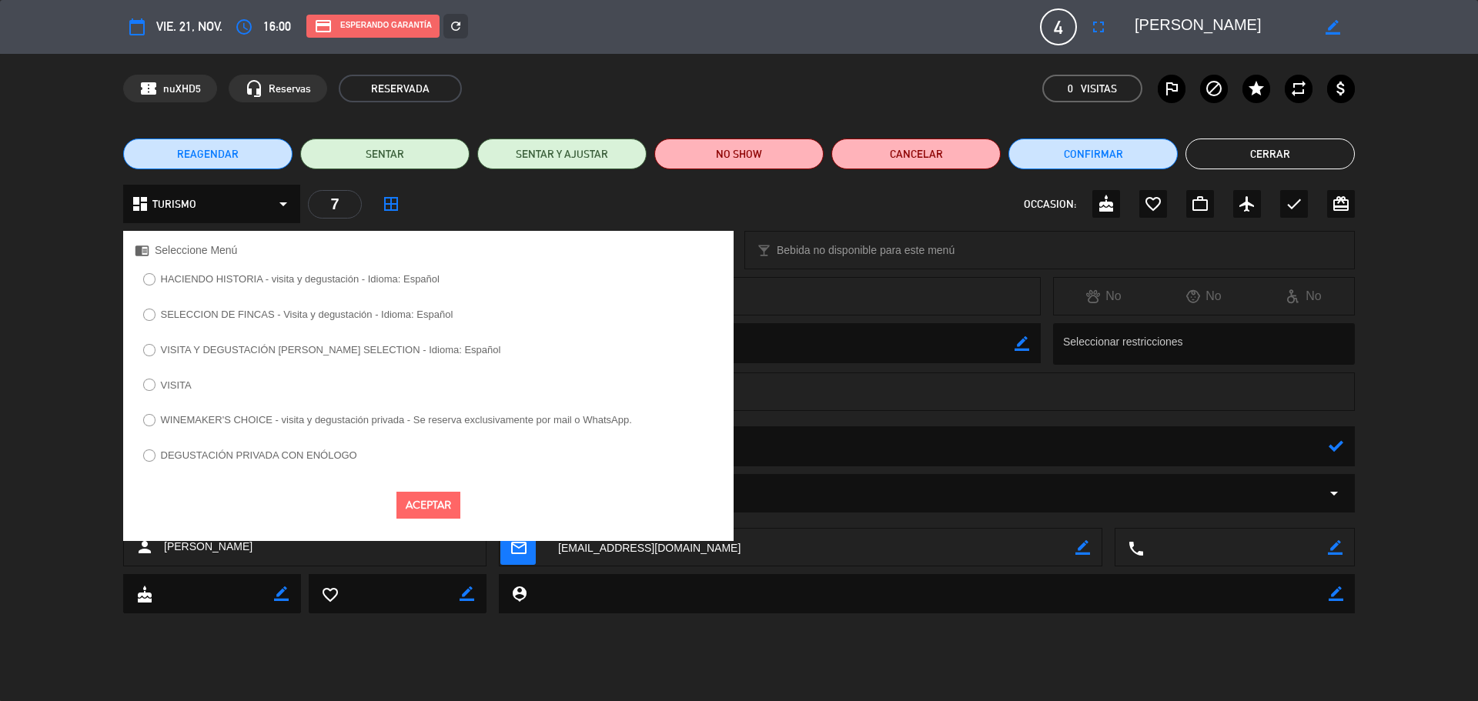 The image size is (1478, 701). I want to click on span: vie. 21, nov., so click(189, 26).